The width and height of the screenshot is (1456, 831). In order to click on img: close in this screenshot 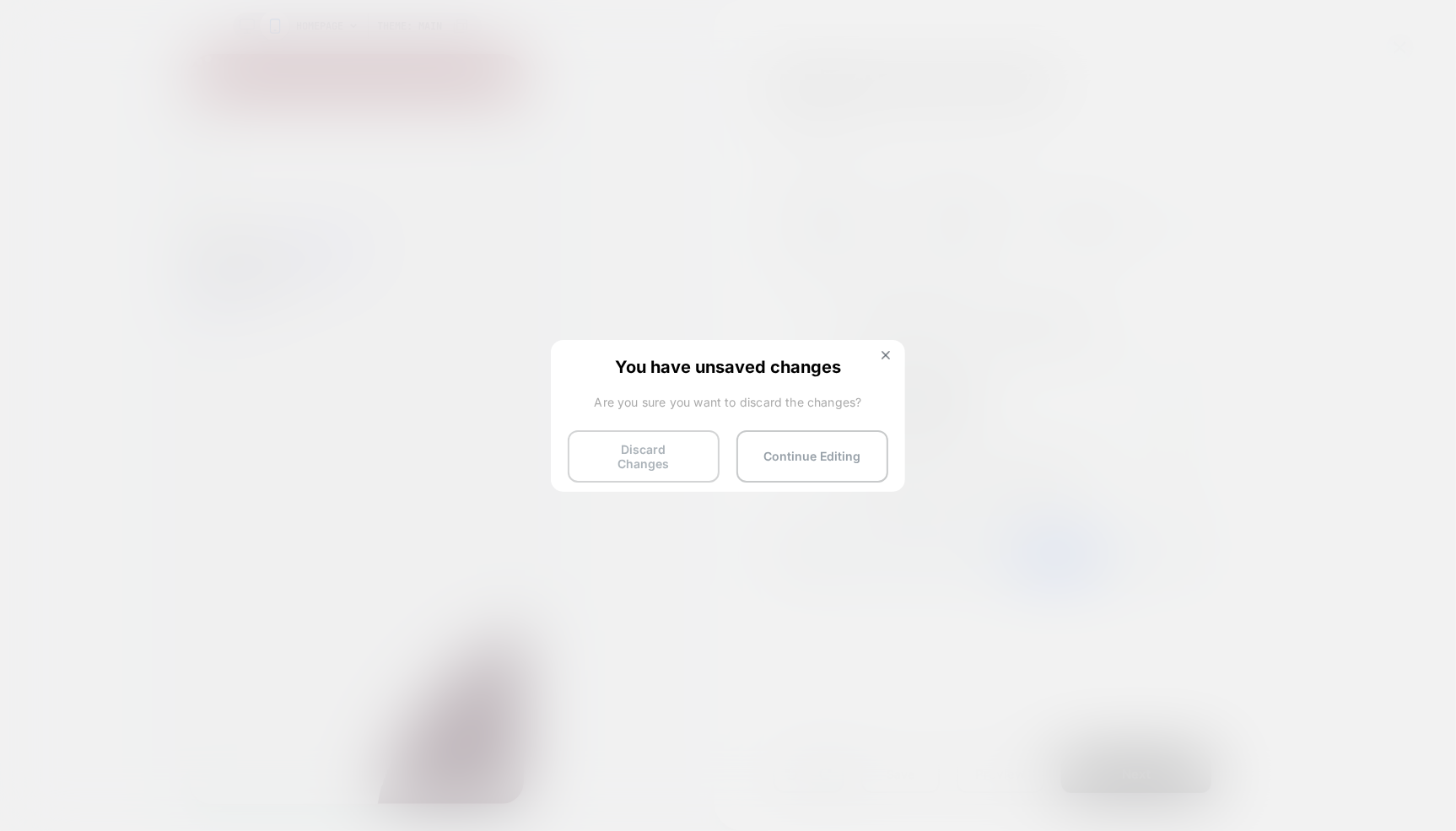, I will do `click(886, 355)`.